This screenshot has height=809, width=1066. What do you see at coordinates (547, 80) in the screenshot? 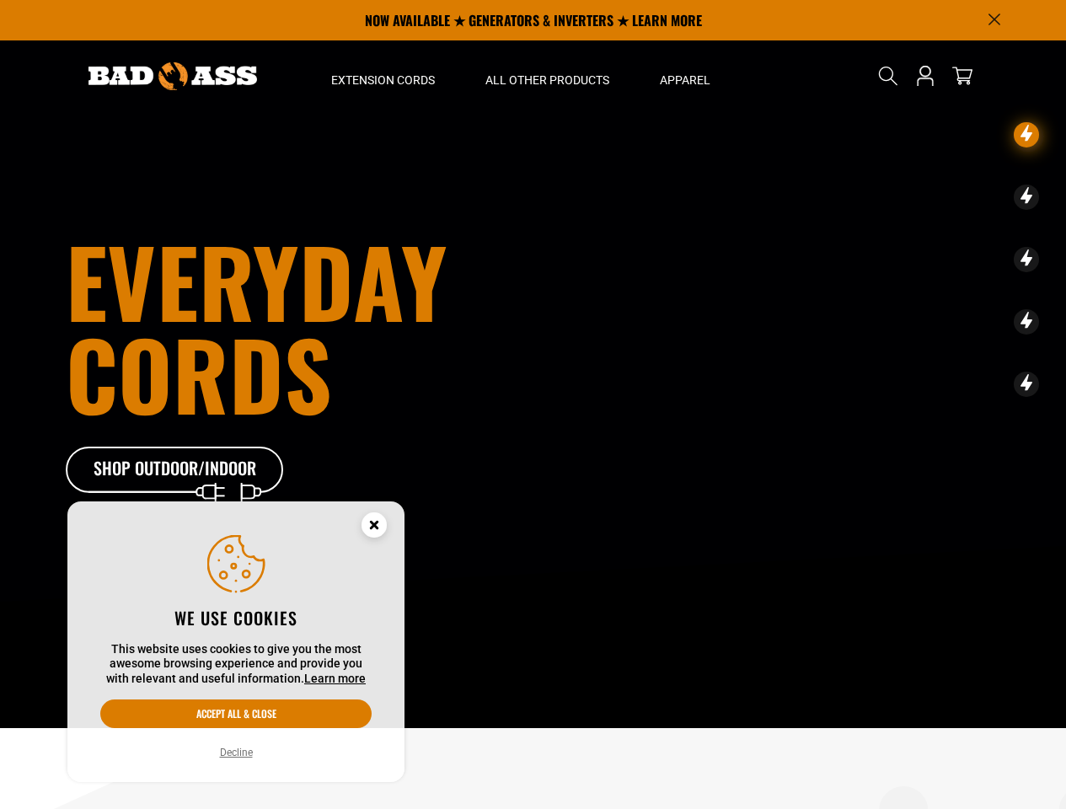
I see `span: All Other Products` at bounding box center [547, 80].